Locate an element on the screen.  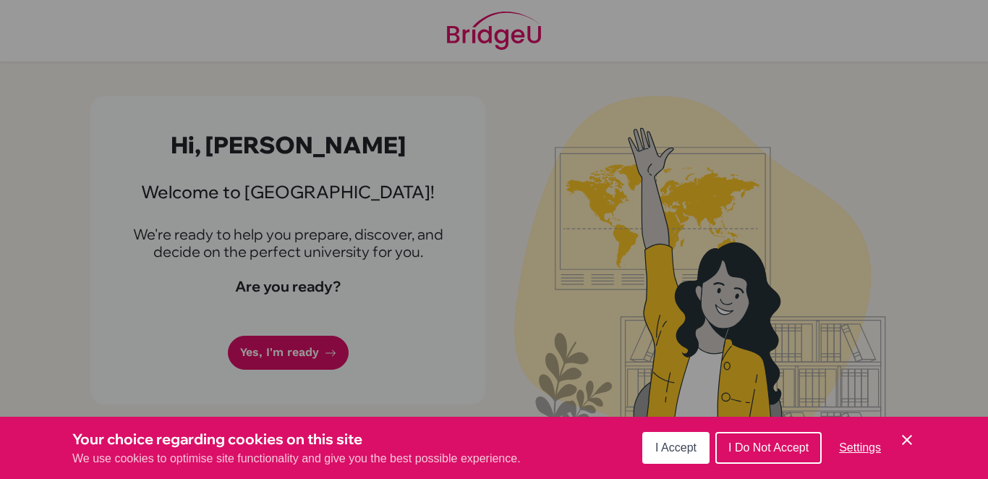
p: We use cookies to optimise site functionality and give you the best possible experience. is located at coordinates (297, 459).